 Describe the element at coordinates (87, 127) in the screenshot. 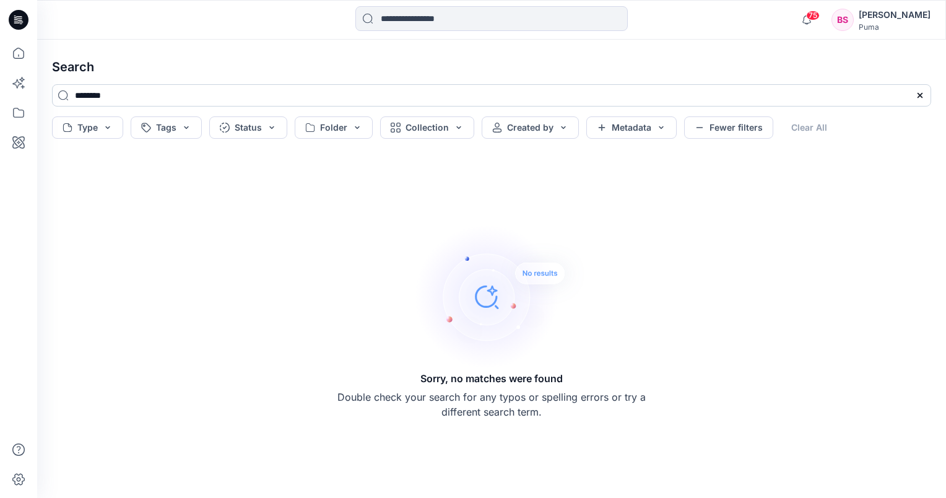

I see `button: Type` at that location.